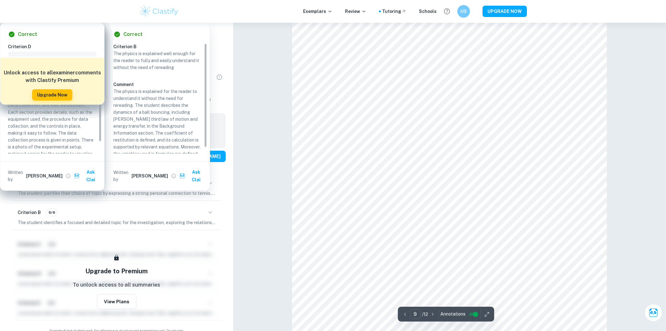 This screenshot has height=331, width=666. Describe the element at coordinates (159, 11) in the screenshot. I see `a: Clastify logo` at that location.